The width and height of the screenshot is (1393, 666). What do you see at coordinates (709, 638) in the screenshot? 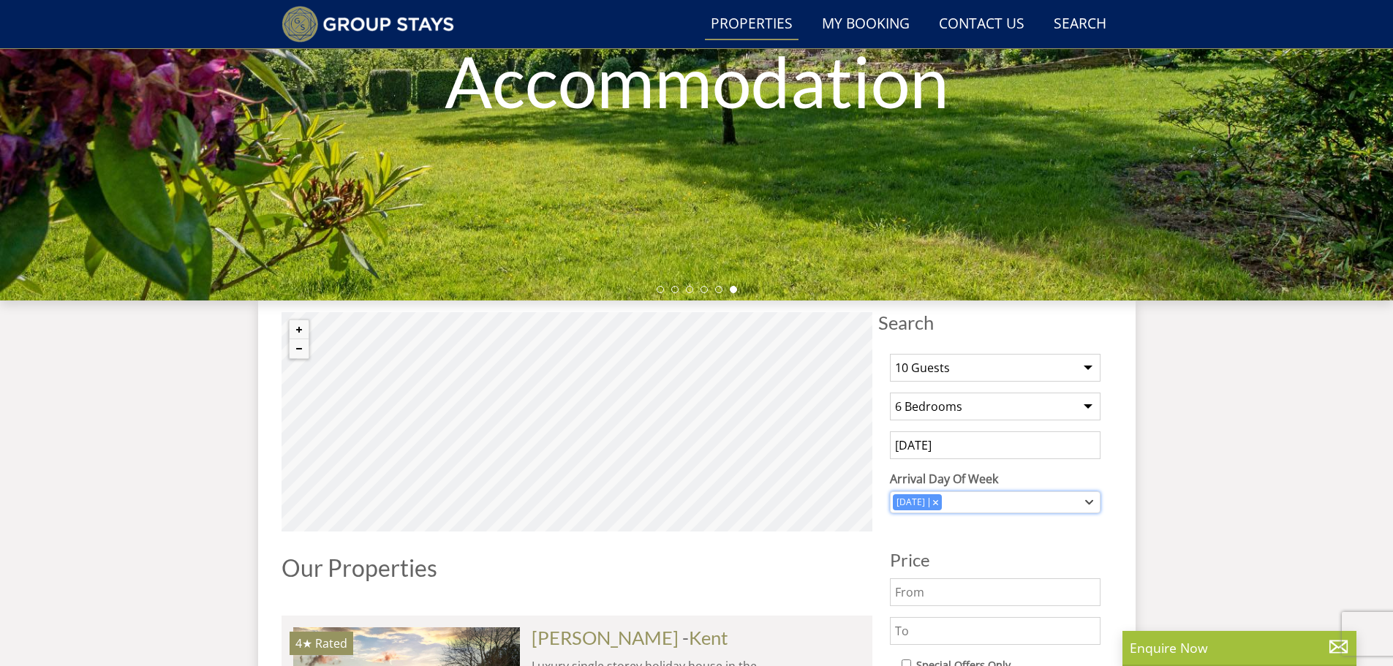
I see `a: Kent` at bounding box center [709, 638].